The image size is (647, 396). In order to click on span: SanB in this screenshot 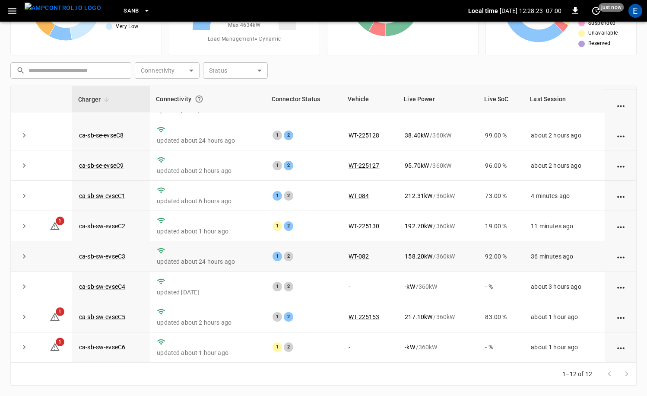, I will do `click(131, 11)`.